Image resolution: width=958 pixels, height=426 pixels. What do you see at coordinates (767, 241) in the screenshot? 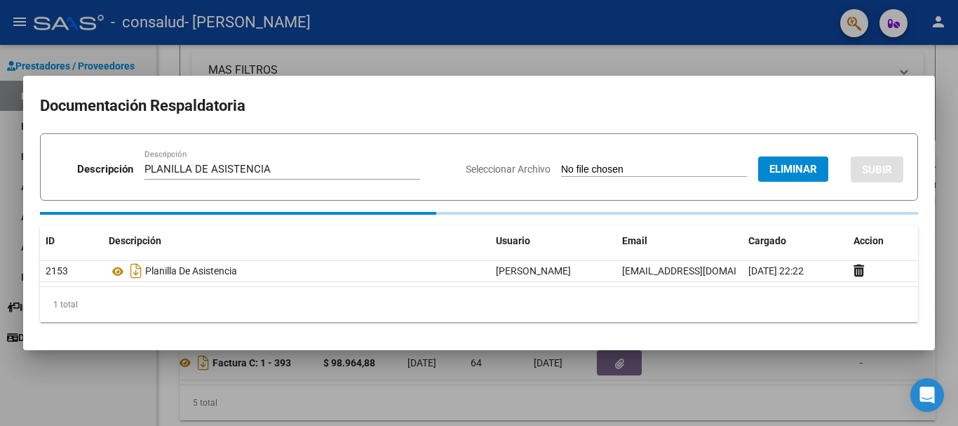
I see `span: Cargado` at bounding box center [767, 241].